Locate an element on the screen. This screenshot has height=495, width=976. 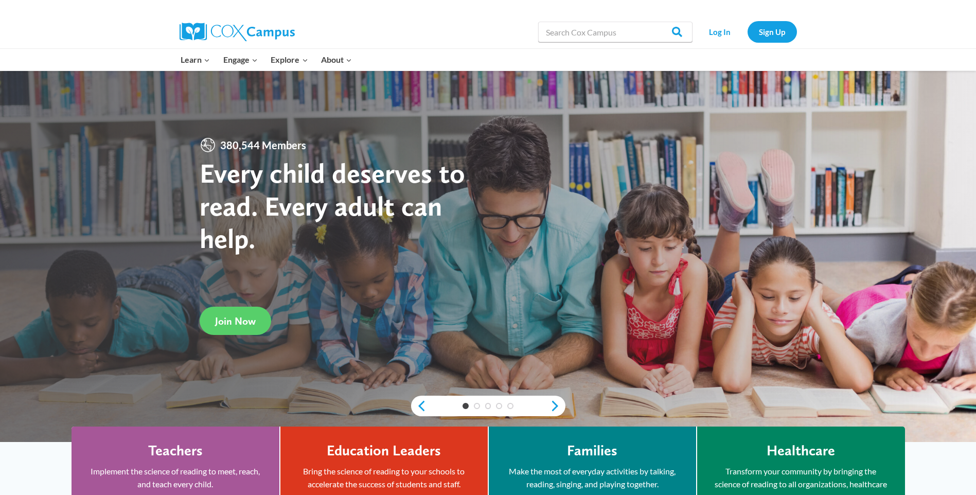
h4: Teachers is located at coordinates (175, 451).